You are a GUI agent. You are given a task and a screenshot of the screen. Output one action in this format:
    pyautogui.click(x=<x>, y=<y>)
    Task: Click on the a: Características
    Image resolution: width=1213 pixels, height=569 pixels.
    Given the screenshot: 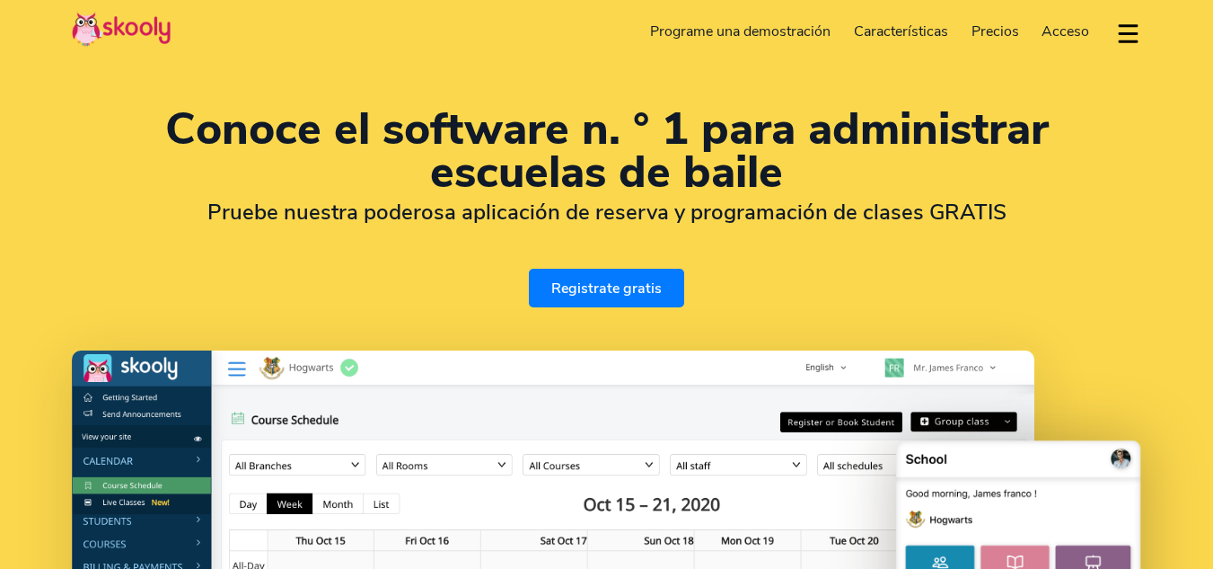 What is the action you would take?
    pyautogui.click(x=901, y=31)
    